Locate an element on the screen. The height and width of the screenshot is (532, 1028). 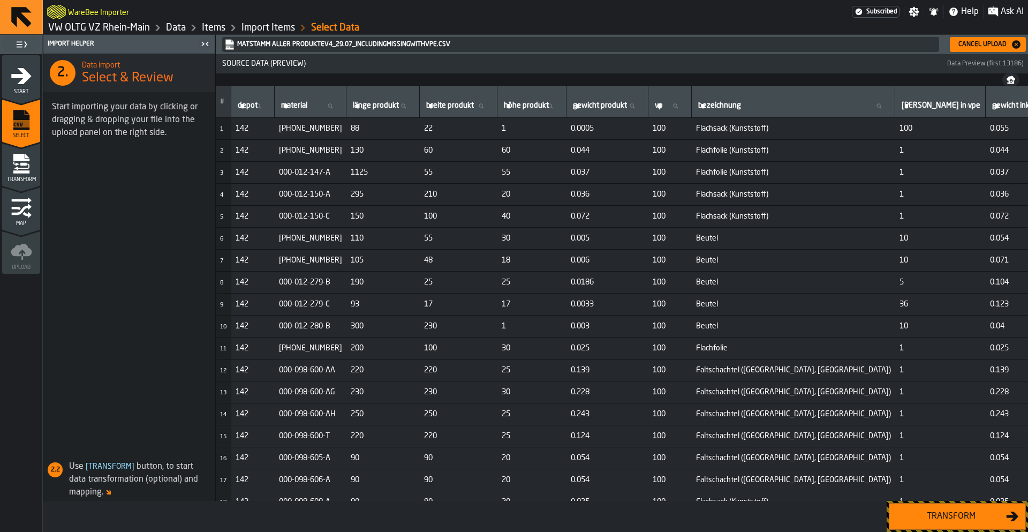
span: 60 is located at coordinates (532, 150).